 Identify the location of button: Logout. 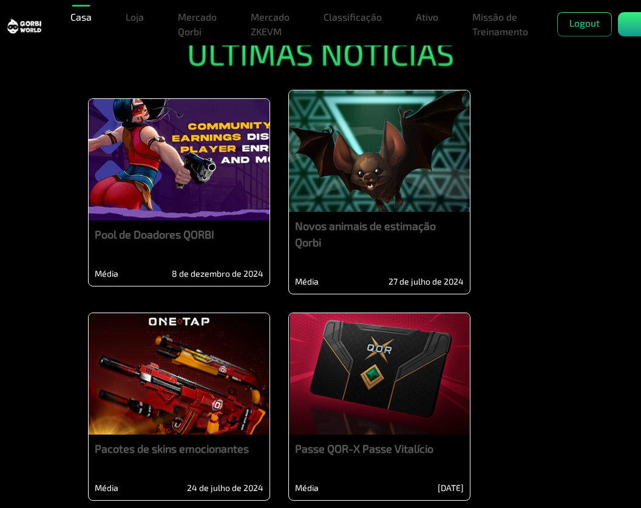
(585, 24).